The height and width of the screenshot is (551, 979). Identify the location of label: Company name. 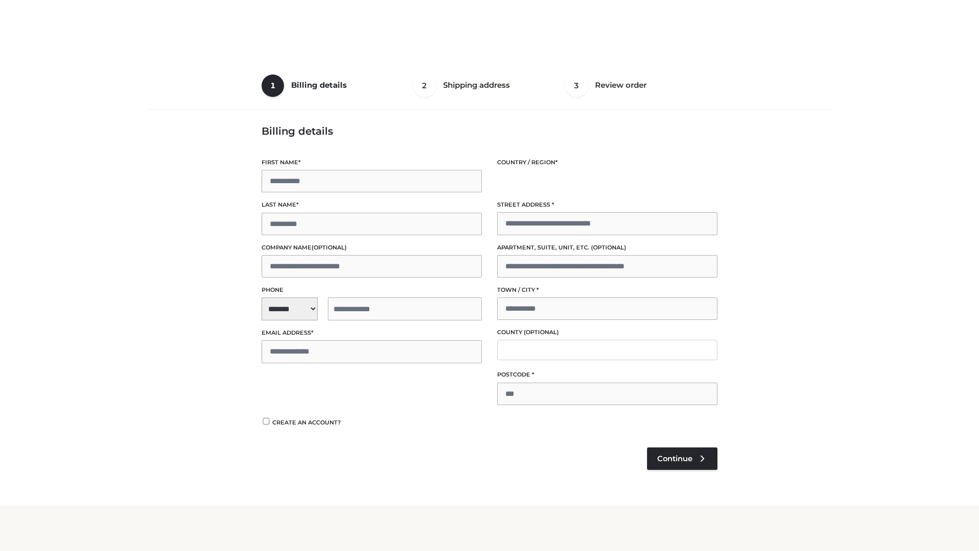
(372, 247).